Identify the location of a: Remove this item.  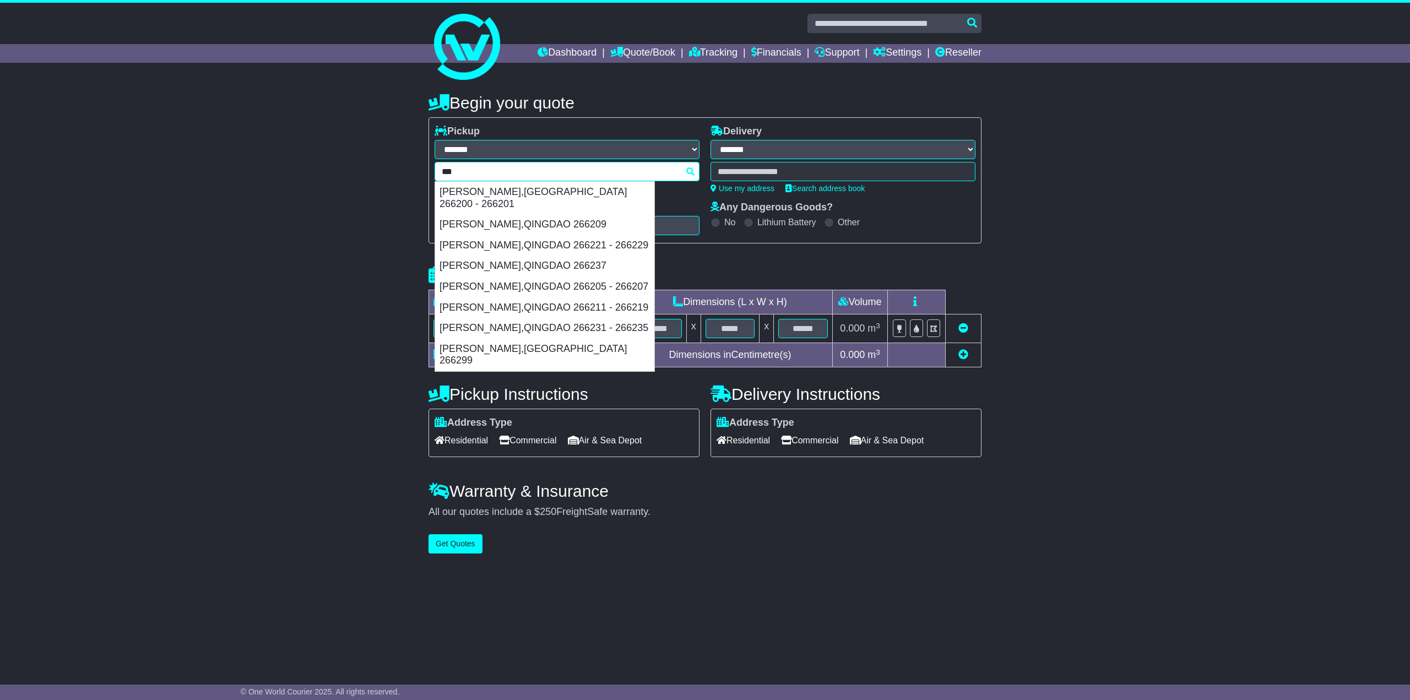
(964, 328).